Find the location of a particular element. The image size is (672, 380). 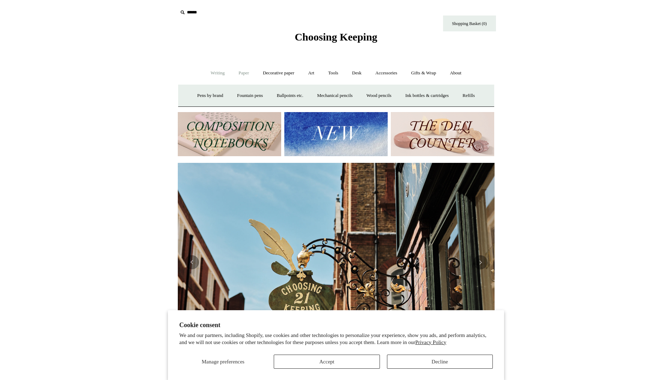

a: Gifts & Wrap is located at coordinates (423, 73).